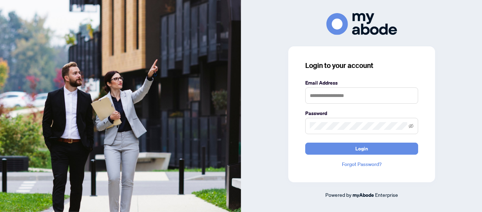  I want to click on a: myAbode, so click(363, 195).